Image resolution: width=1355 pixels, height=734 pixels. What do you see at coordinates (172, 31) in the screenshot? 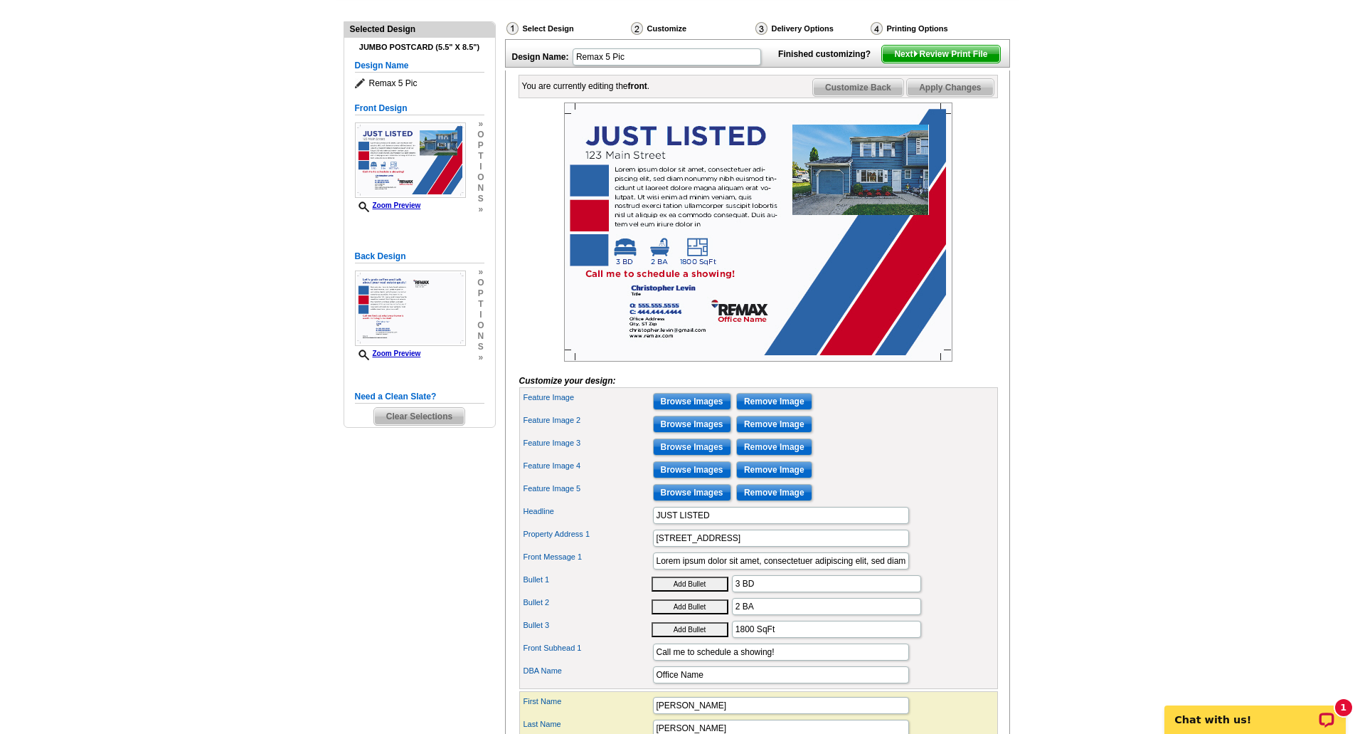
I see `button: Open LiveChat chat widget` at bounding box center [172, 31].